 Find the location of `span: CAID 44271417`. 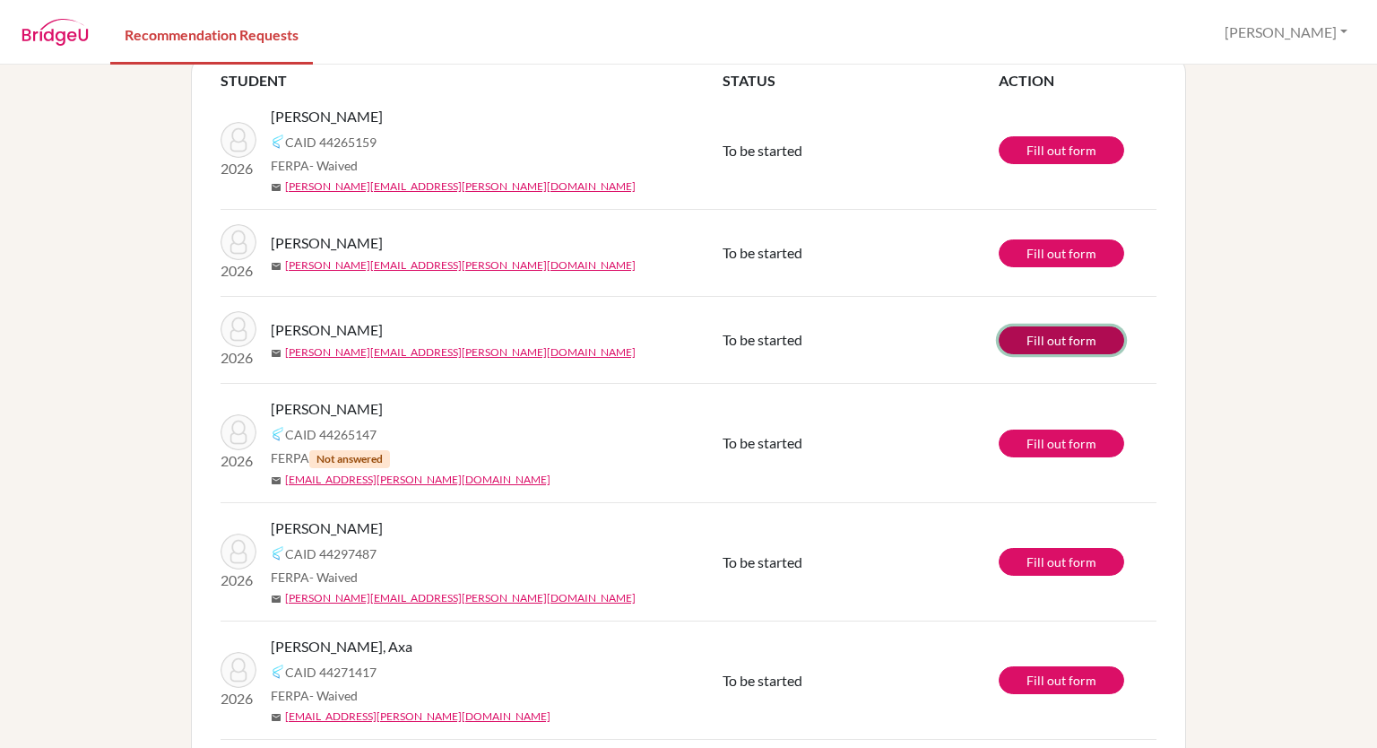

span: CAID 44271417 is located at coordinates (331, 672).